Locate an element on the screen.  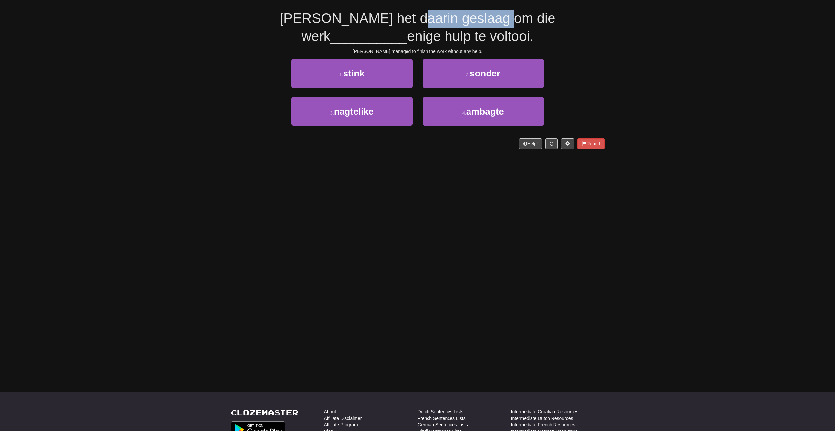
a: Affiliate Program is located at coordinates (341, 425).